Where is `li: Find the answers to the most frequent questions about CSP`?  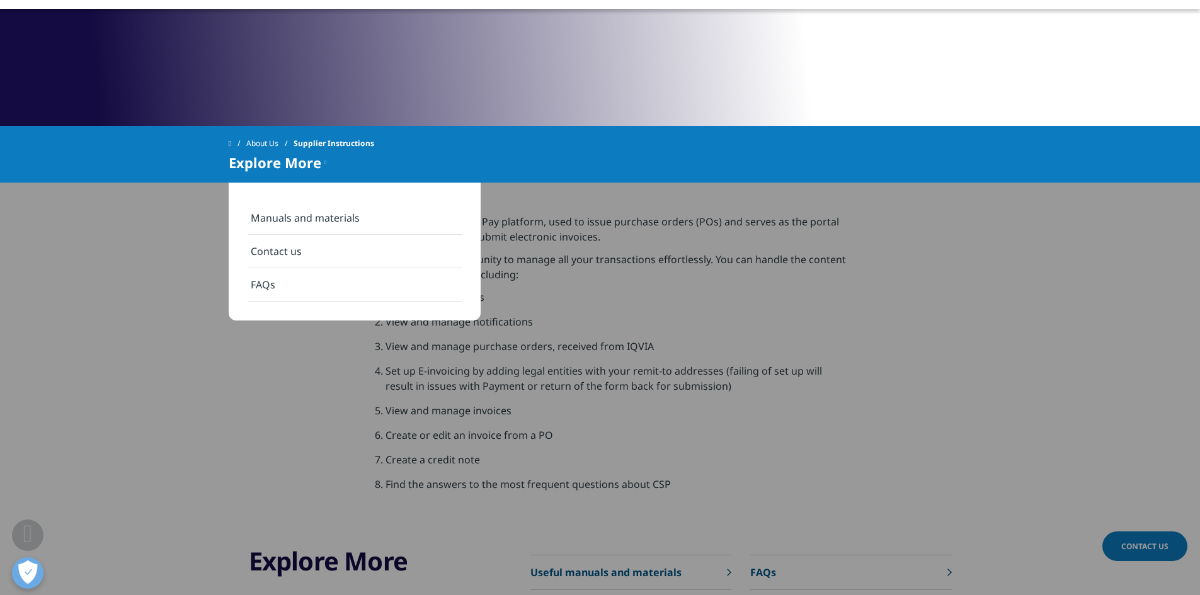 li: Find the answers to the most frequent questions about CSP is located at coordinates (615, 489).